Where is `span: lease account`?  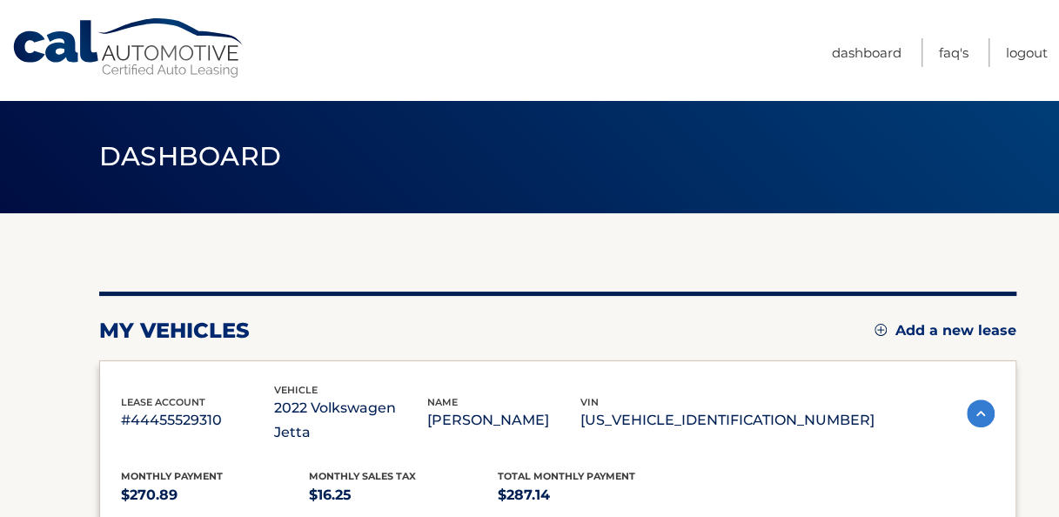 span: lease account is located at coordinates (163, 402).